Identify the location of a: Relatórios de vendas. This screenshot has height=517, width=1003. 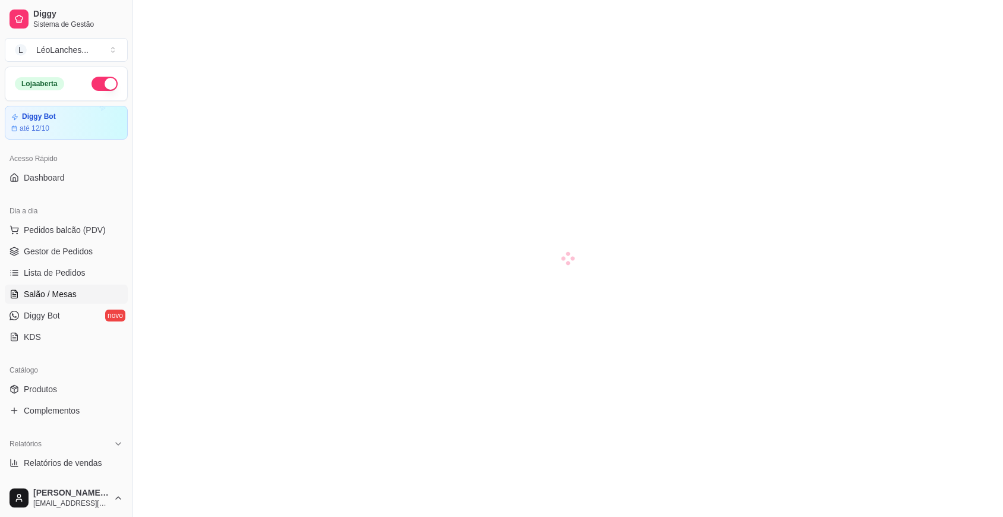
(66, 463).